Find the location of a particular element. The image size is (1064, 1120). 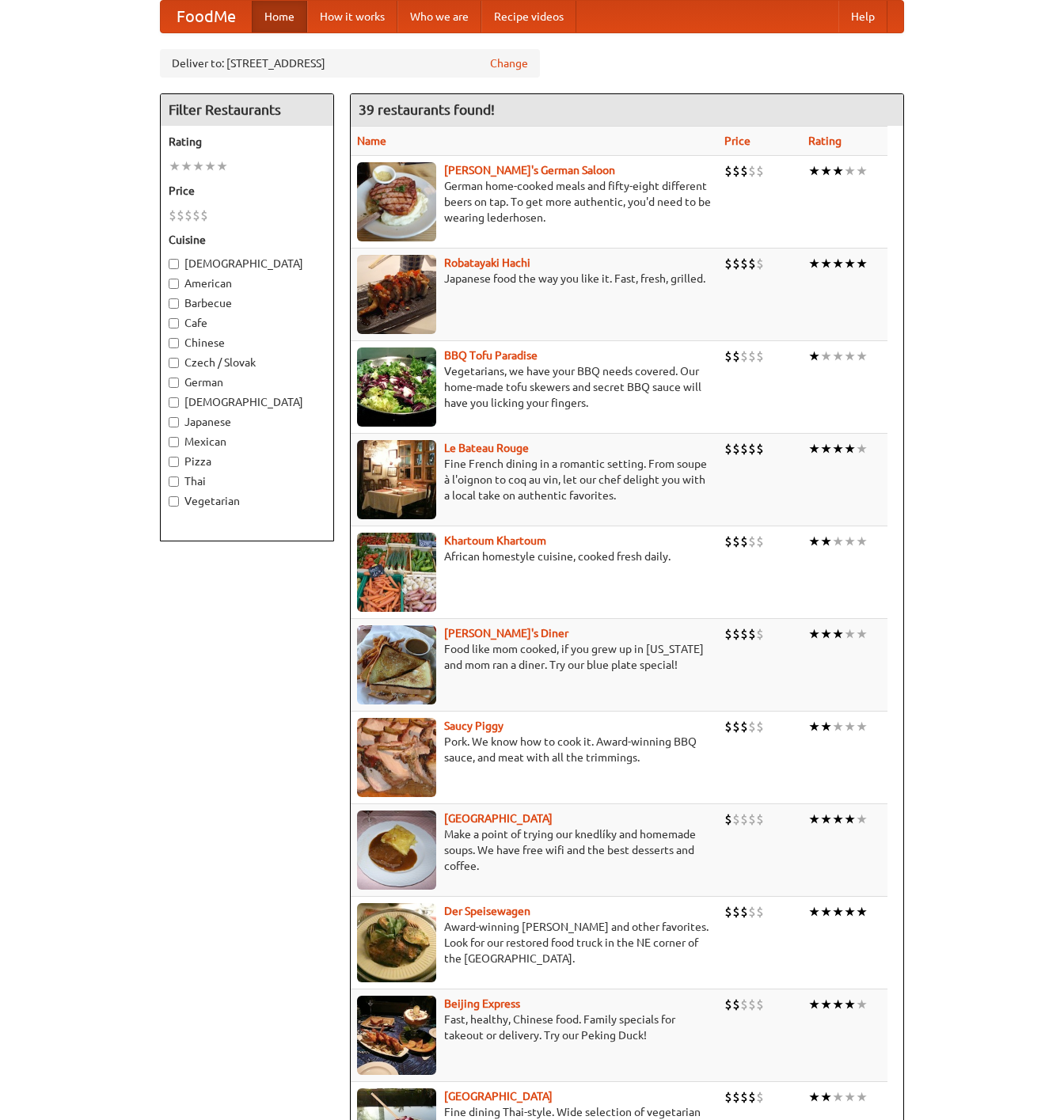

img: beijing.jpg is located at coordinates (396, 1035).